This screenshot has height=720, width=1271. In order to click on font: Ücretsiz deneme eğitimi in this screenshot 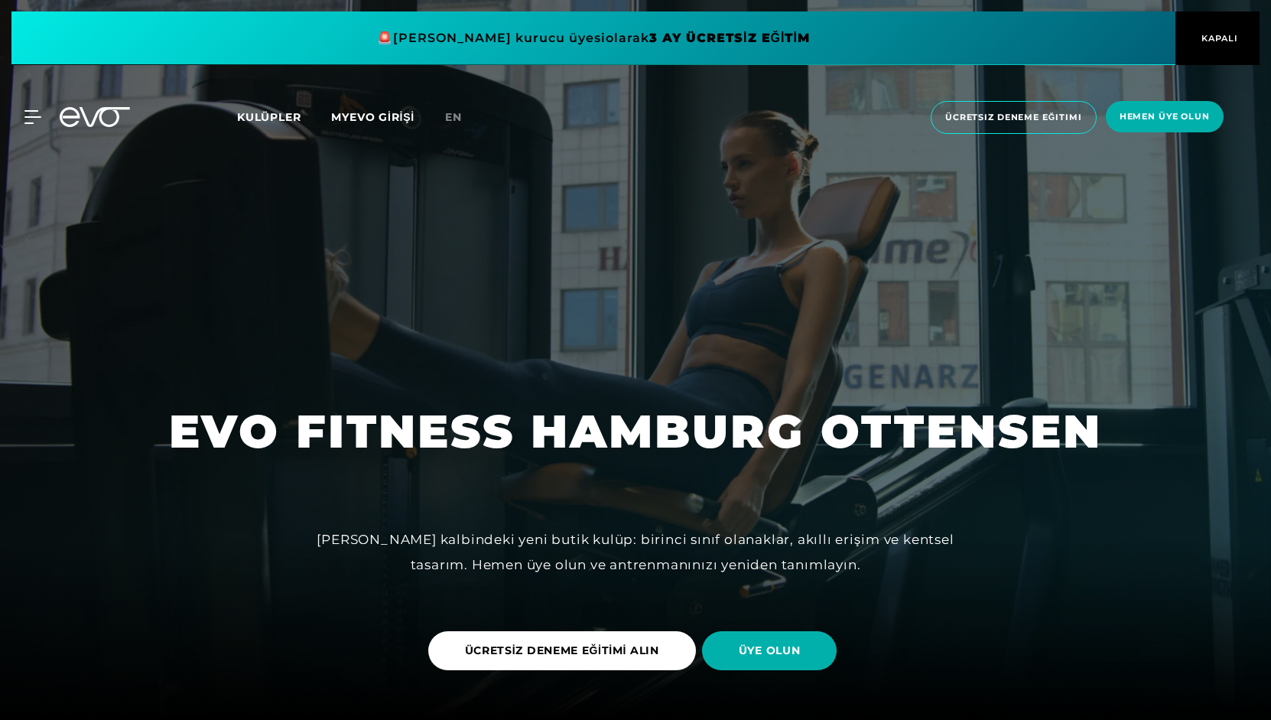, I will do `click(1013, 117)`.